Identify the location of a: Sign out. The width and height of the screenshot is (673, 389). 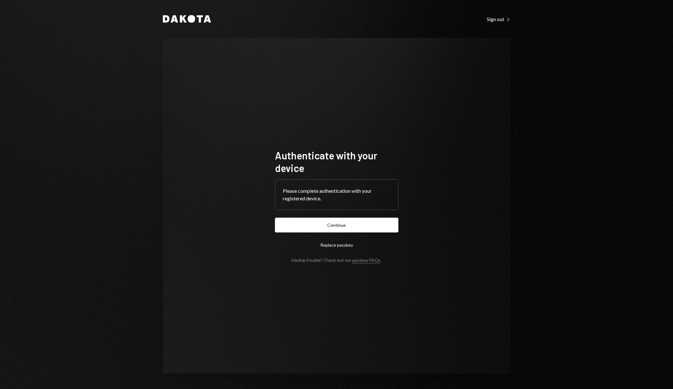
(499, 19).